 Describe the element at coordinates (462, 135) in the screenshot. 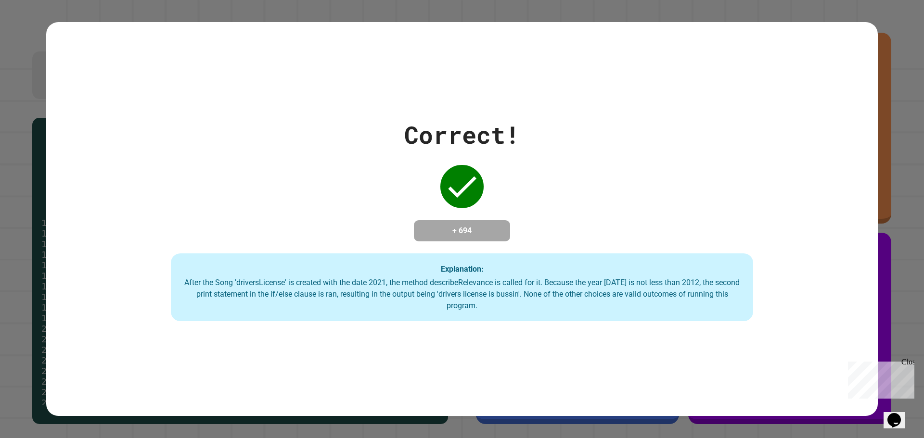

I see `div: Correct!` at that location.